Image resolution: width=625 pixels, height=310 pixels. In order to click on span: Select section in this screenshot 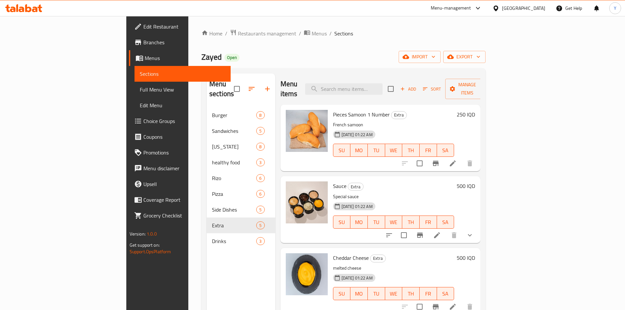, I will do `click(390, 89)`.